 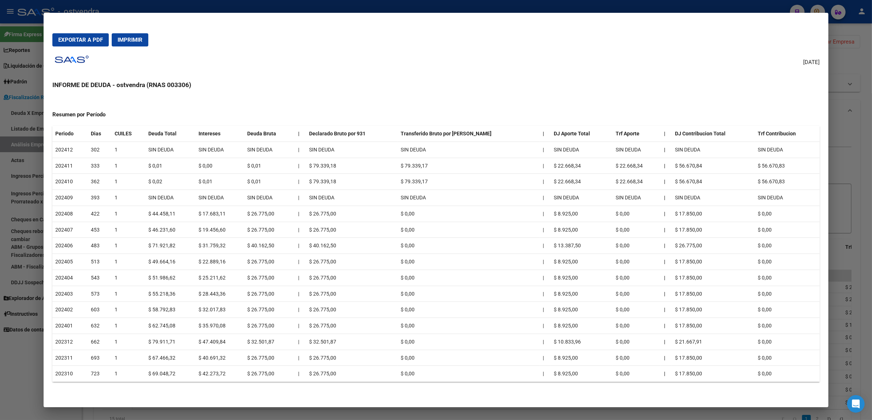 I want to click on td: $ 10.833,96, so click(x=582, y=342).